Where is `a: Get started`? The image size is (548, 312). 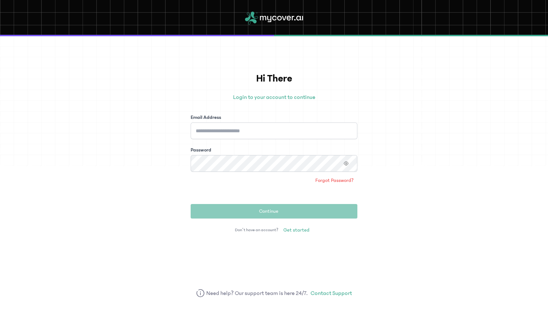 a: Get started is located at coordinates (297, 230).